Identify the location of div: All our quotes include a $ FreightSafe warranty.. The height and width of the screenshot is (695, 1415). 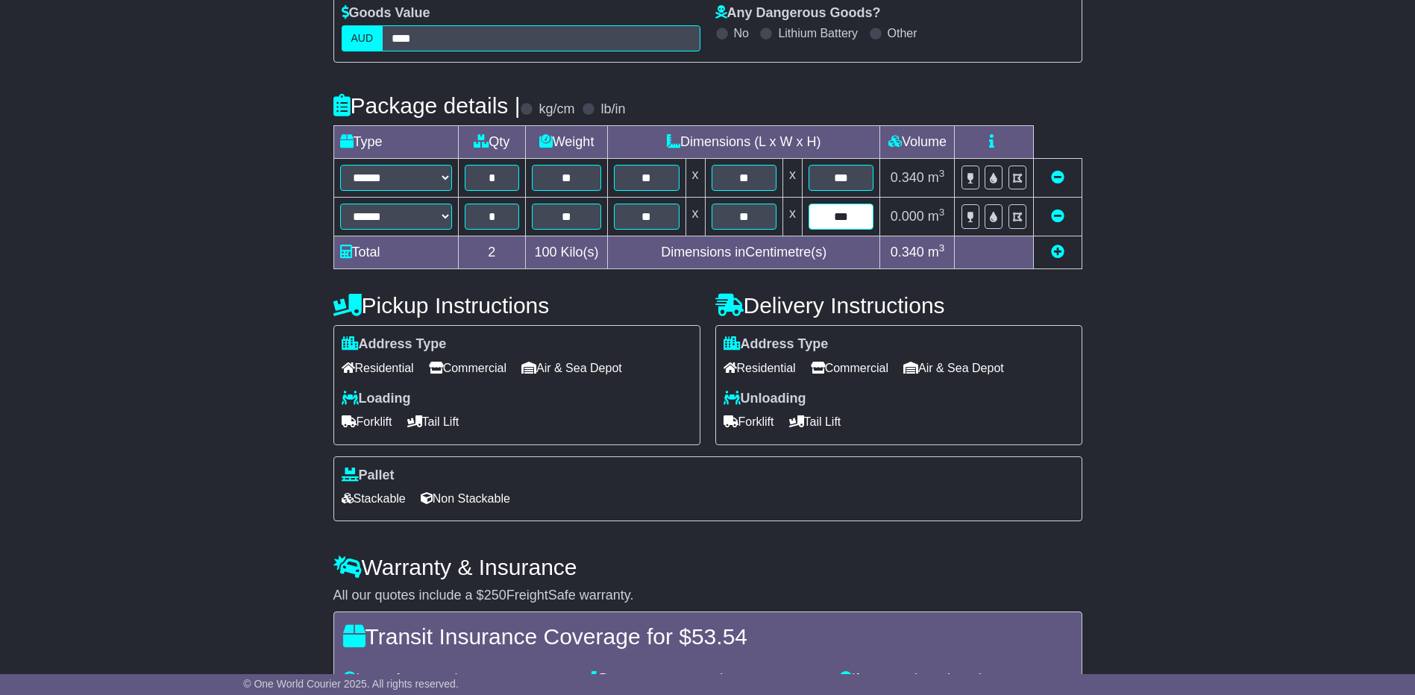
(708, 596).